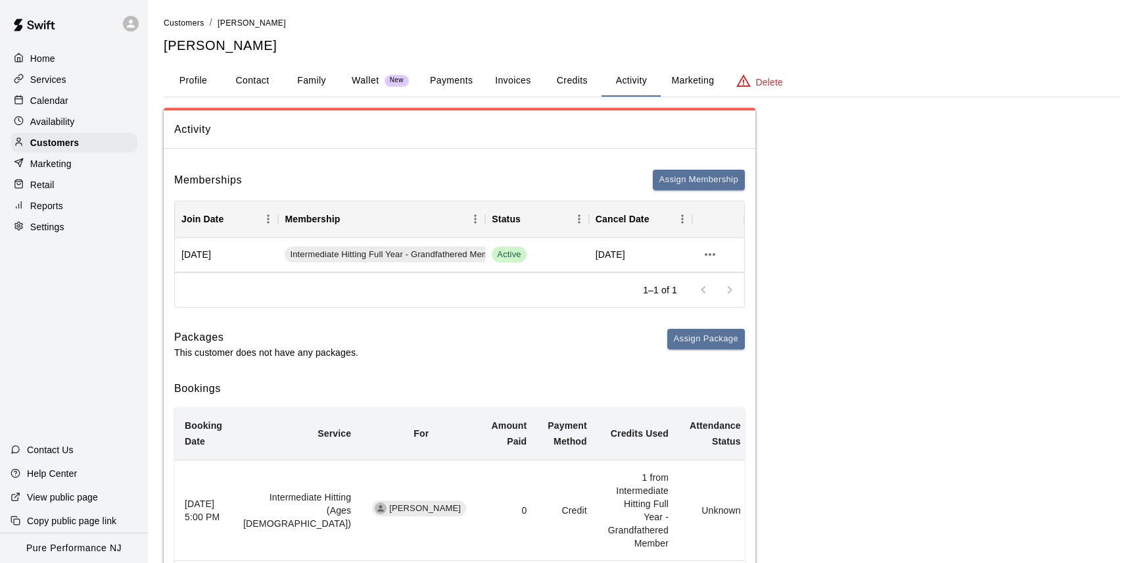 The image size is (1136, 563). What do you see at coordinates (47, 206) in the screenshot?
I see `p: Reports` at bounding box center [47, 206].